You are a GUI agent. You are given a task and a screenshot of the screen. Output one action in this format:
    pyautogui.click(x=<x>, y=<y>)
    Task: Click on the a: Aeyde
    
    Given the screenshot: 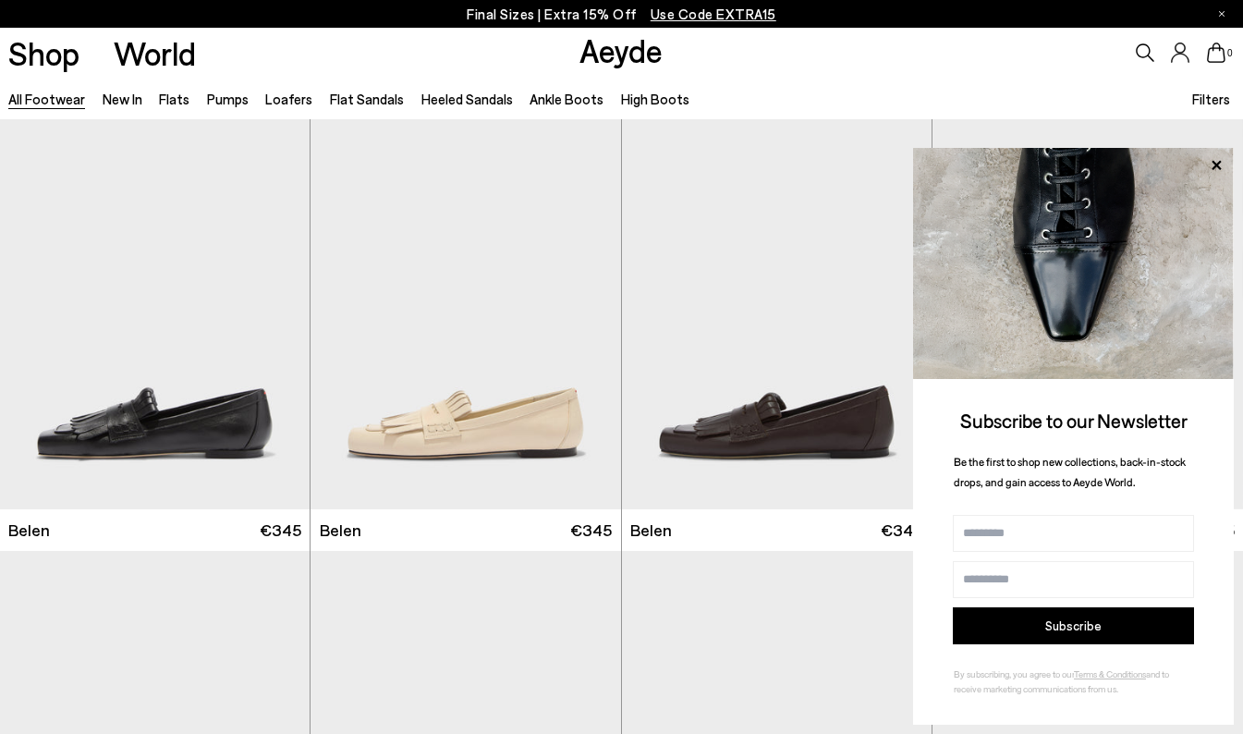 What is the action you would take?
    pyautogui.click(x=621, y=50)
    